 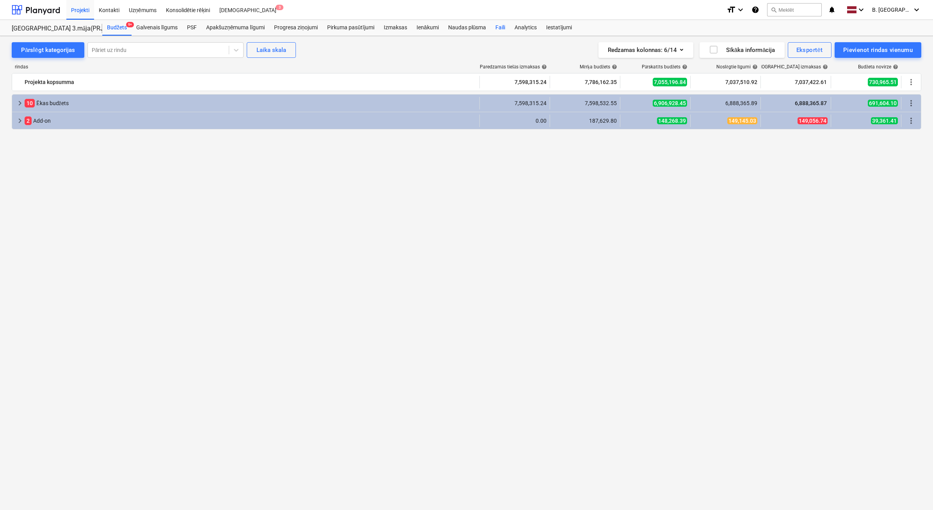 I want to click on div: Projekta kopsumma, so click(x=250, y=82).